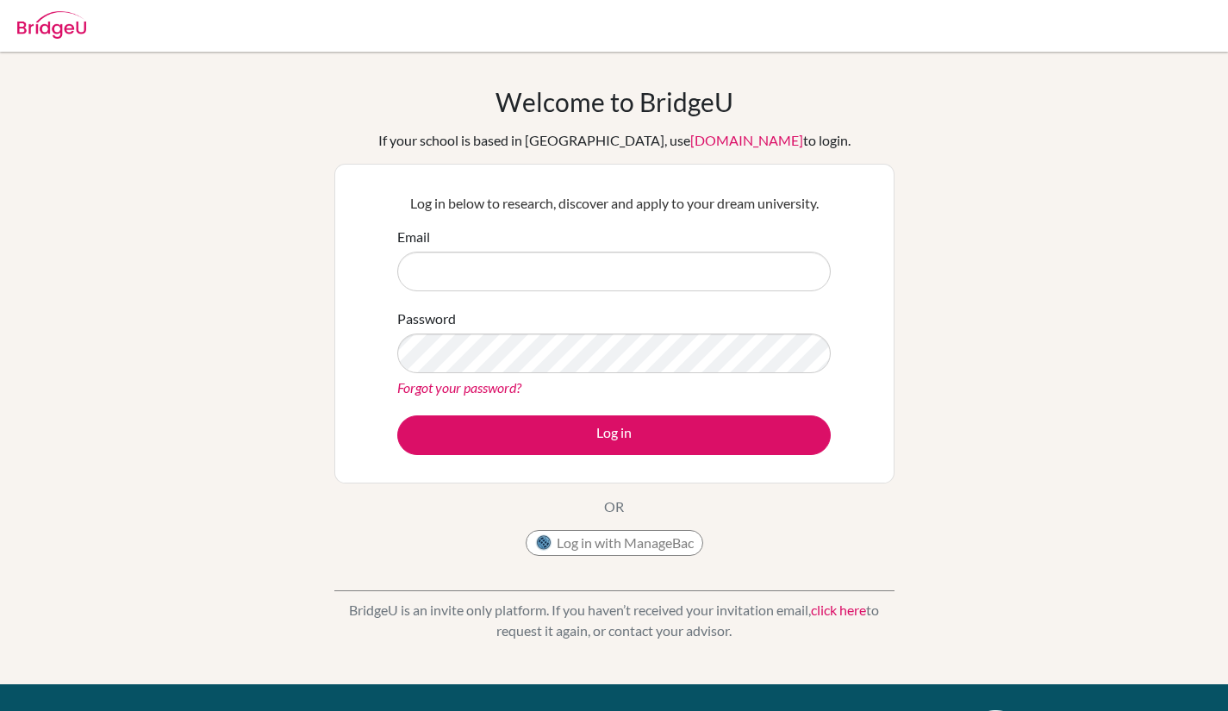 This screenshot has width=1228, height=711. I want to click on a: click here, so click(838, 609).